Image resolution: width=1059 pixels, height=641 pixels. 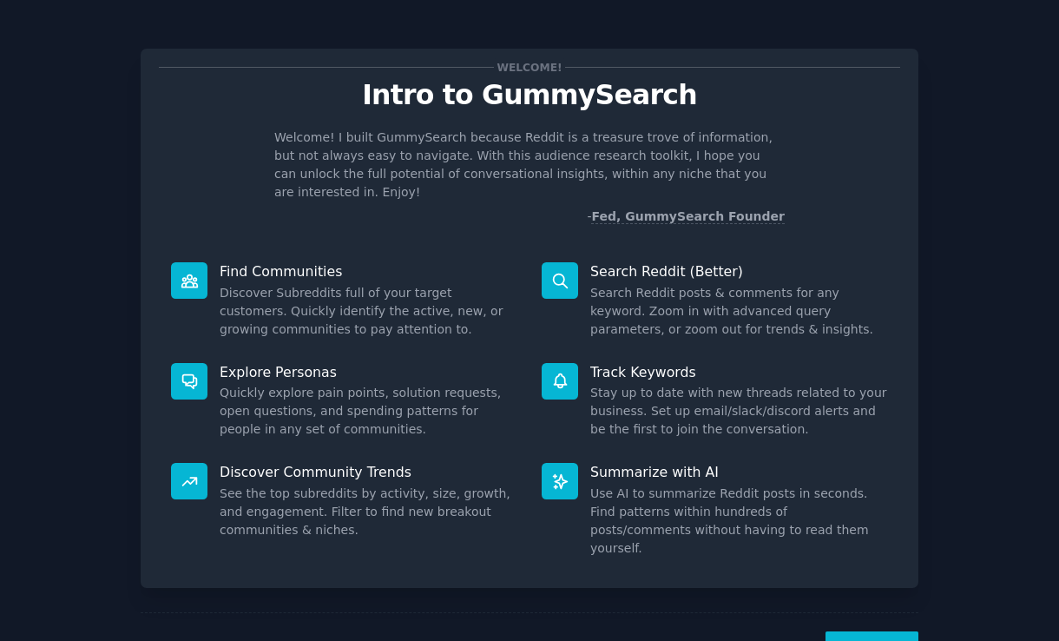 I want to click on p: Summarize with AI, so click(x=739, y=471).